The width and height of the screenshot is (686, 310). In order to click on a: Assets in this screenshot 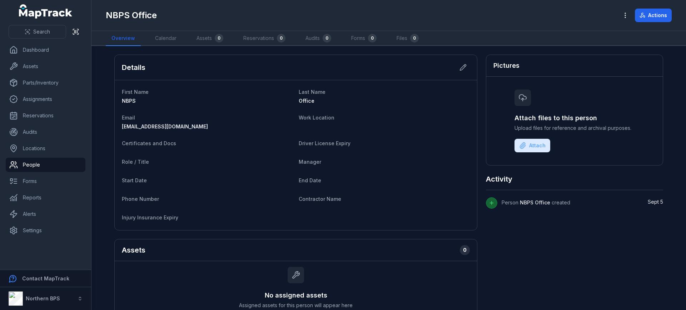, I will do `click(45, 66)`.